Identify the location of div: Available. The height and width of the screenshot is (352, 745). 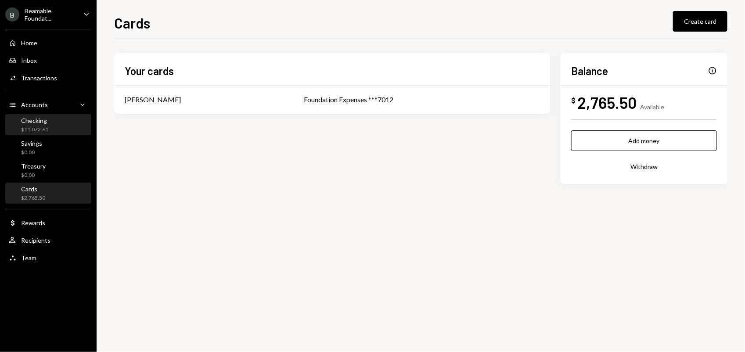
(652, 107).